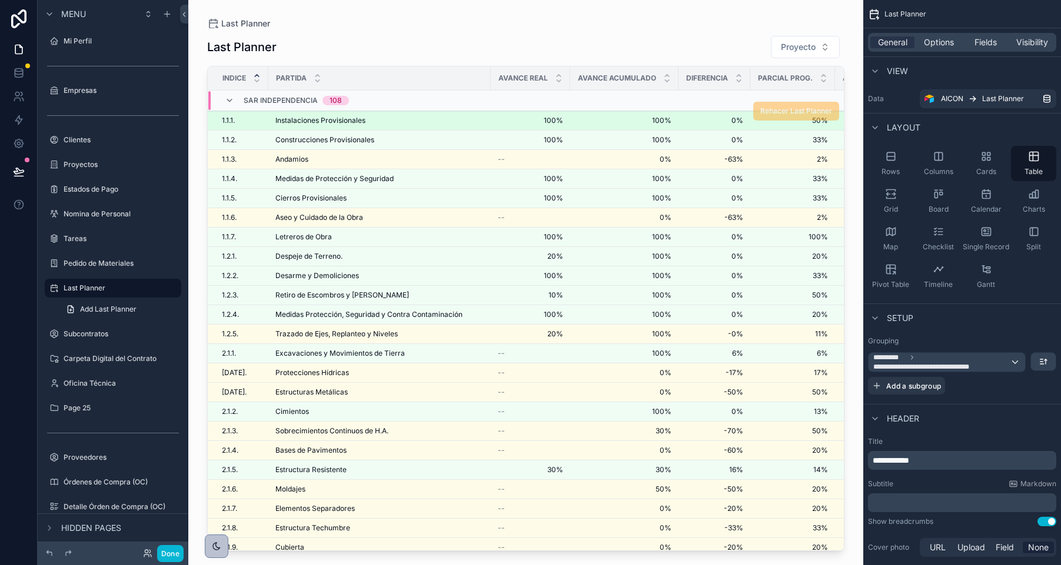  Describe the element at coordinates (230, 295) in the screenshot. I see `span: 1.2.3.` at that location.